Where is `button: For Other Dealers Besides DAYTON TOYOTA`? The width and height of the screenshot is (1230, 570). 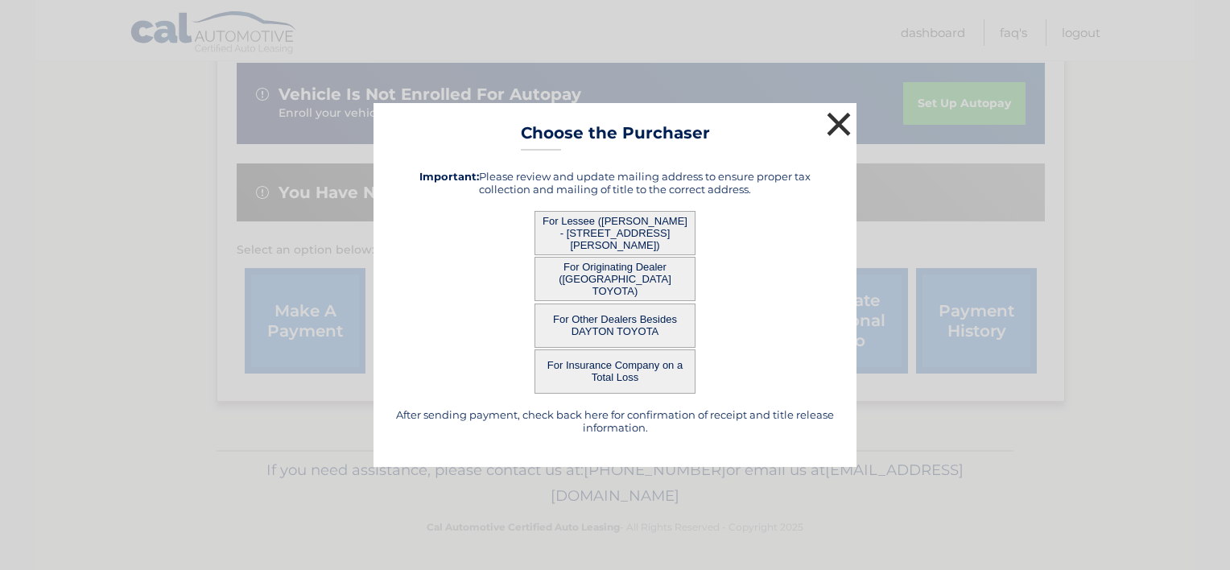 button: For Other Dealers Besides DAYTON TOYOTA is located at coordinates (615, 325).